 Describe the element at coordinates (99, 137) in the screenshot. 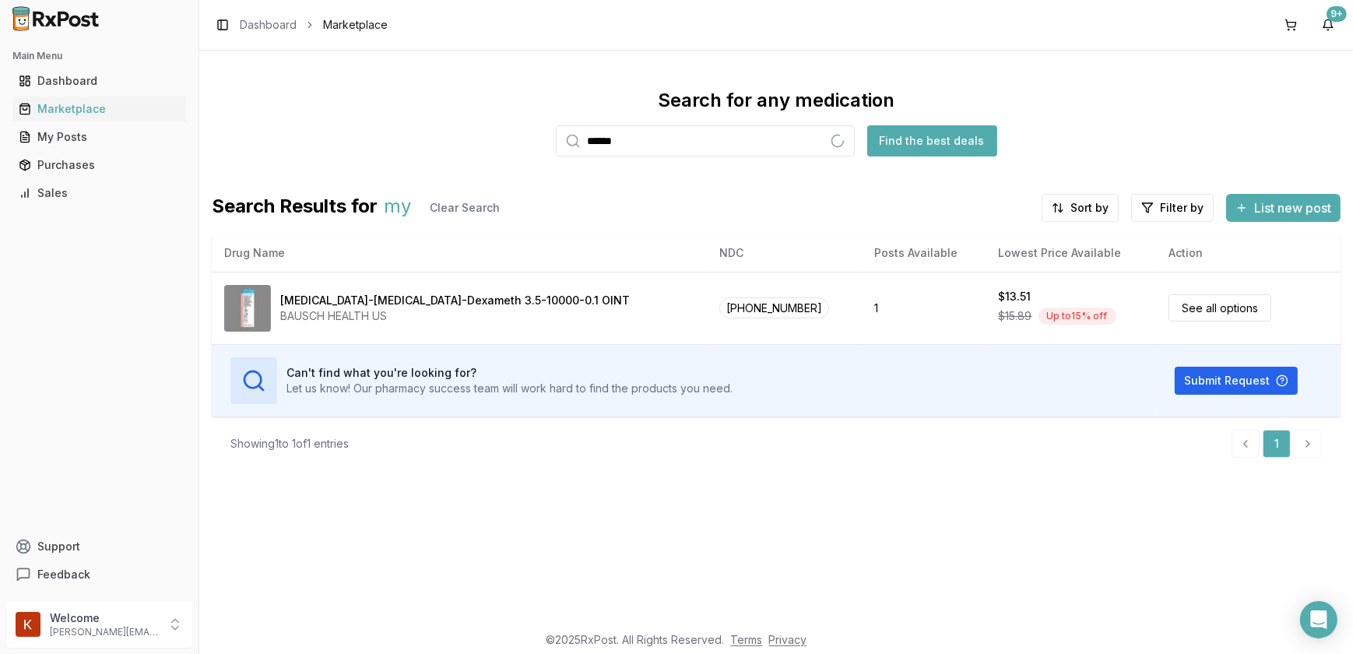

I see `a: My Posts` at that location.